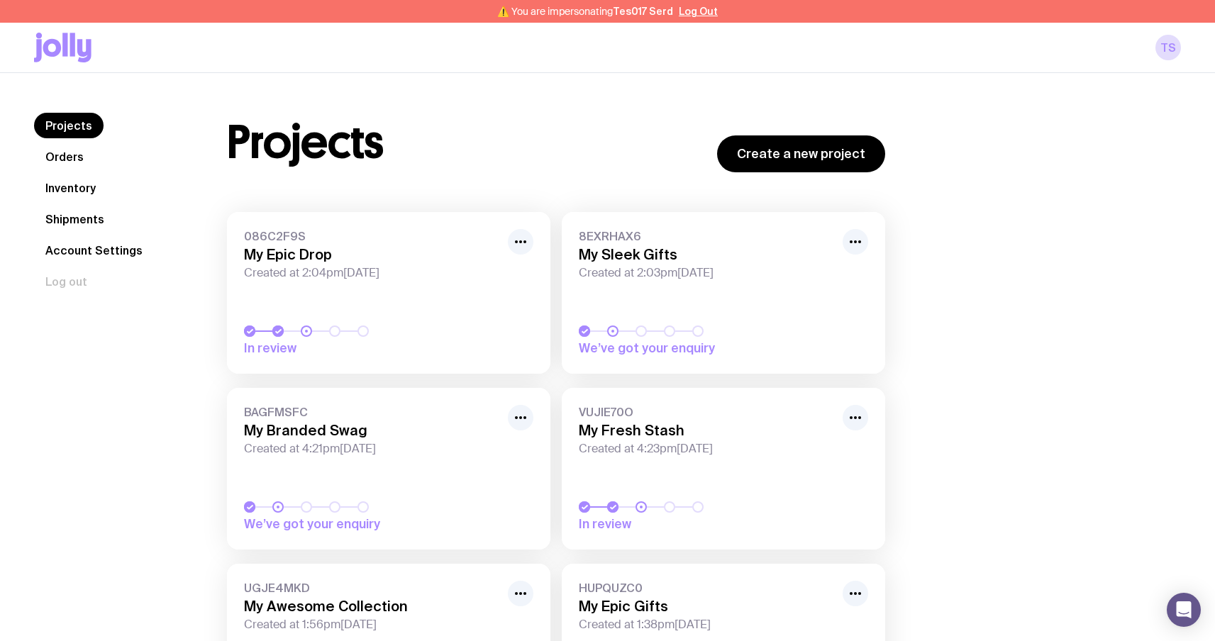  What do you see at coordinates (1184, 610) in the screenshot?
I see `div: Open Intercom Messenger` at bounding box center [1184, 610].